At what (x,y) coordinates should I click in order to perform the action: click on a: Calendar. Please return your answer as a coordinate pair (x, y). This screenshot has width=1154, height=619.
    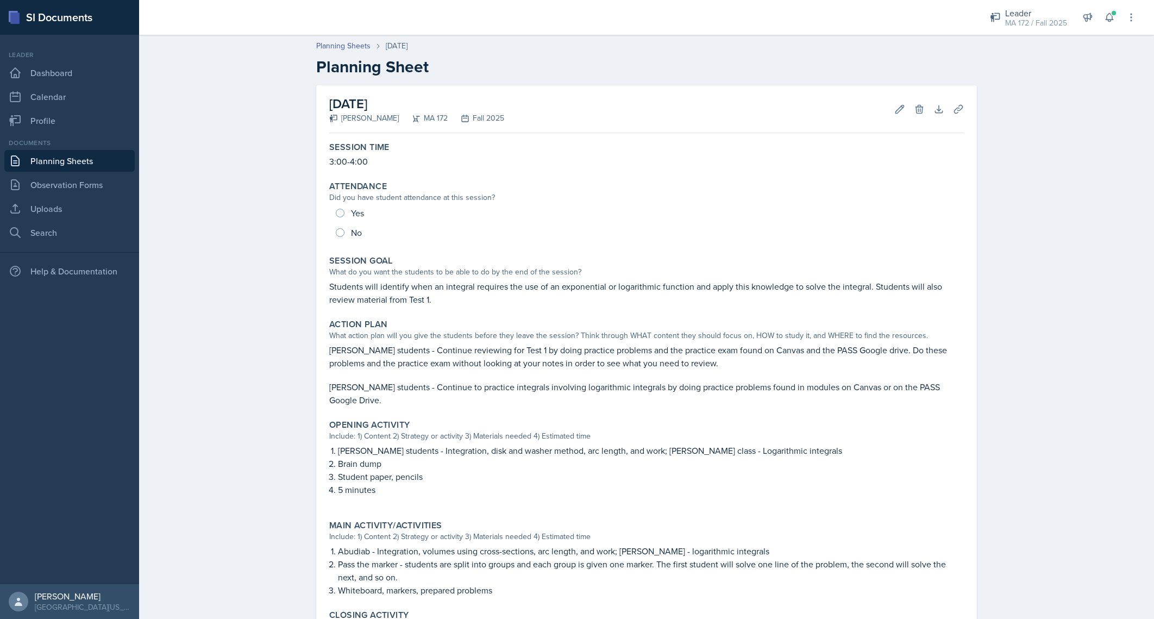
    Looking at the image, I should click on (70, 97).